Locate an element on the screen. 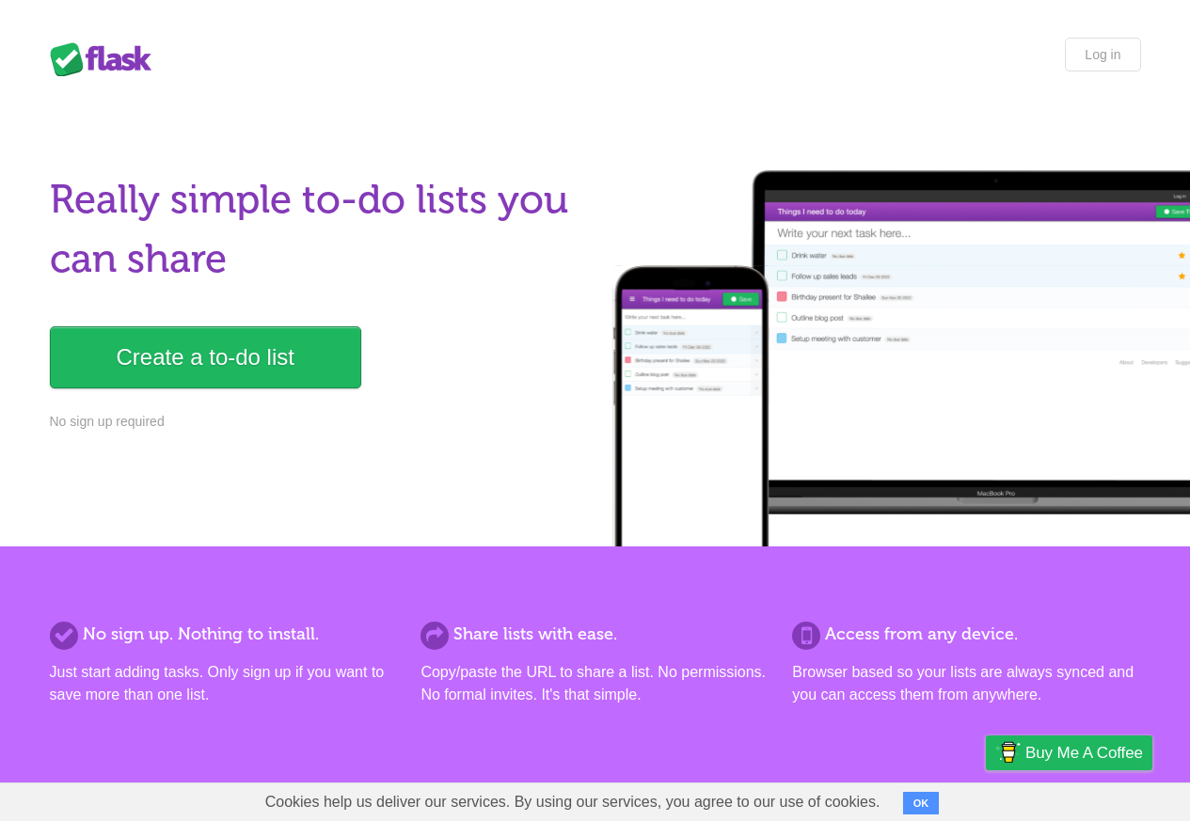 This screenshot has width=1190, height=821. p: Copy/paste the URL to share a list. No permissions. No formal invites. It's that simple. is located at coordinates (594, 684).